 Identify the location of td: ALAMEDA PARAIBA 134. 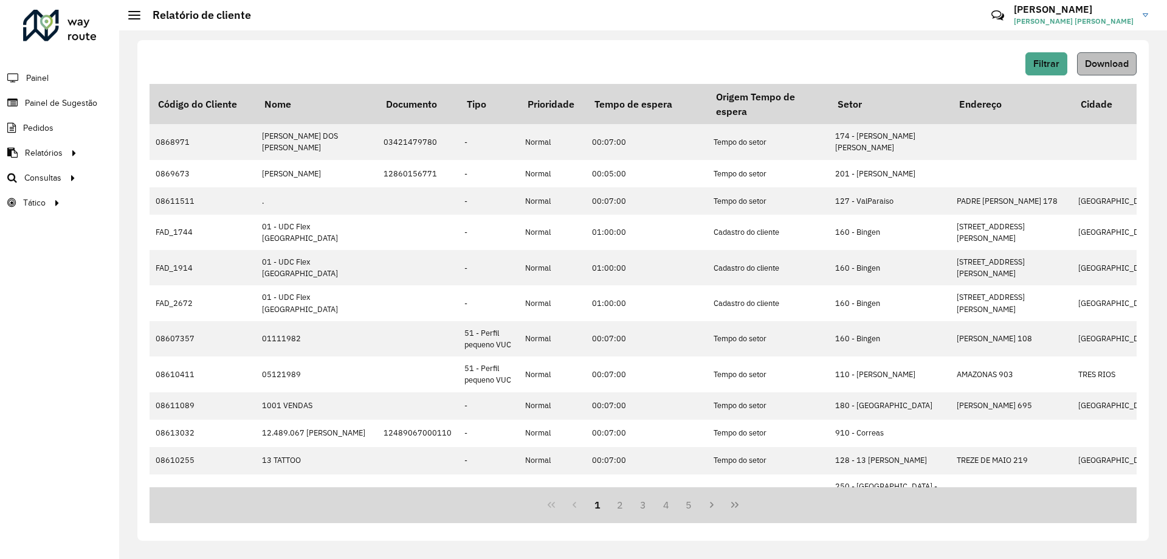
(1012, 492).